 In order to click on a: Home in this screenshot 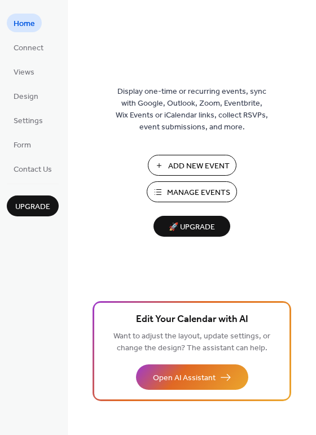, I will do `click(24, 23)`.